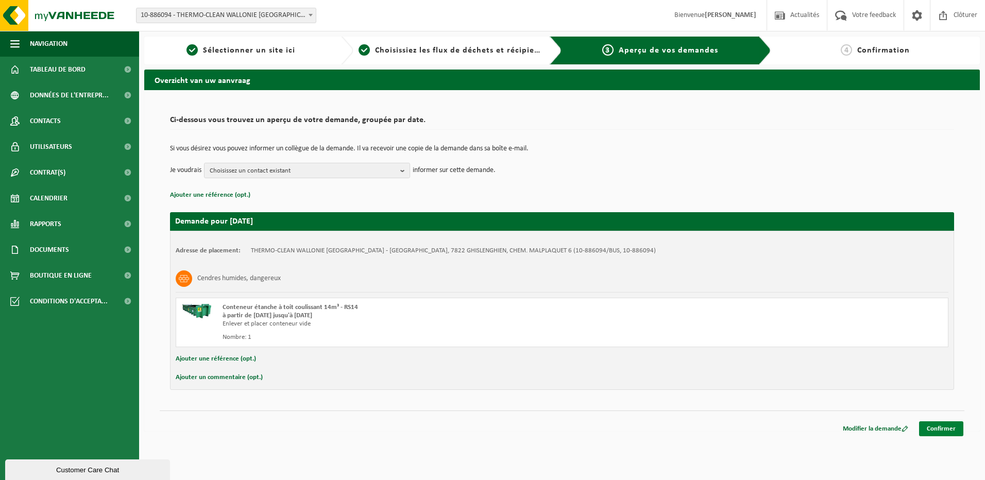 The height and width of the screenshot is (480, 985). I want to click on p: Si vous désirez vous pouvez informer un collègue de la demande. Il va recevoir une copie de la de..., so click(562, 149).